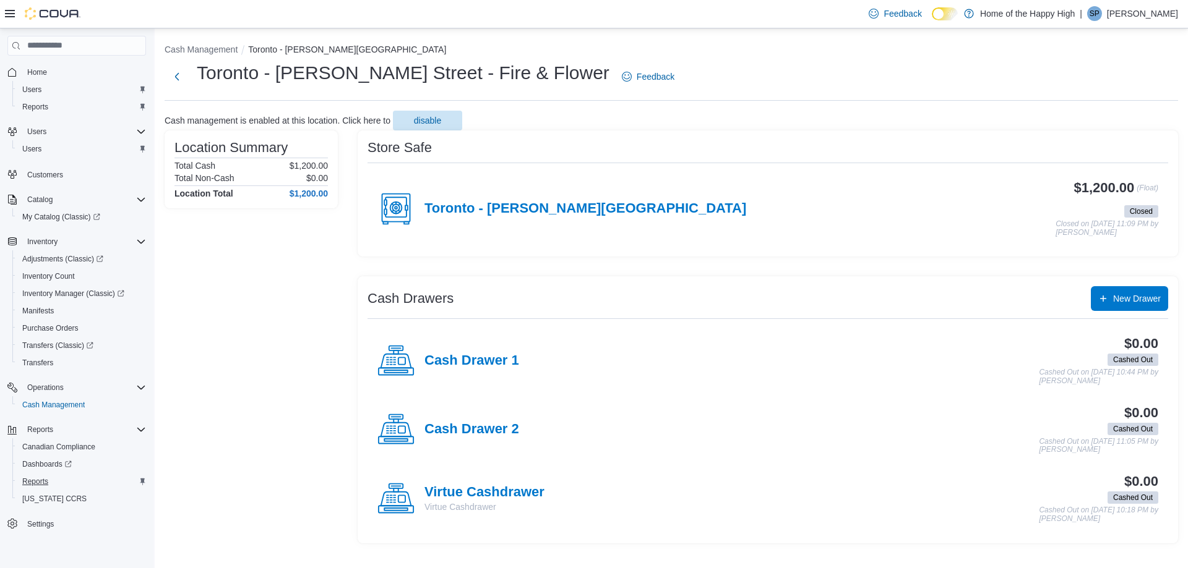  What do you see at coordinates (82, 499) in the screenshot?
I see `span: Washington CCRS` at bounding box center [82, 499].